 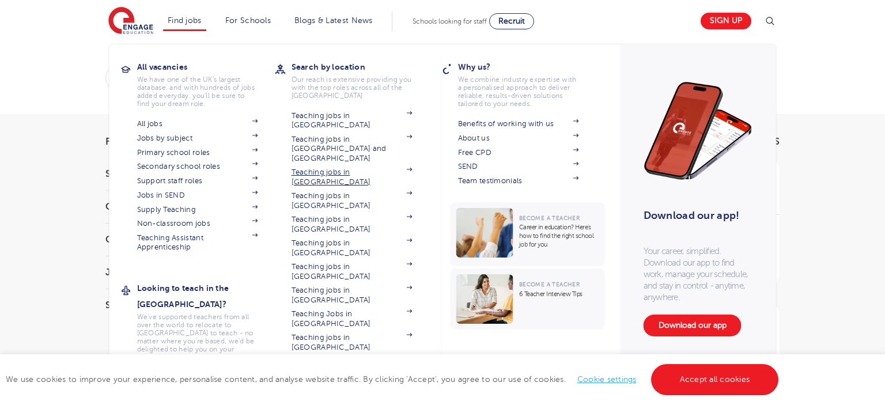 What do you see at coordinates (693, 326) in the screenshot?
I see `a: Download our app` at bounding box center [693, 326].